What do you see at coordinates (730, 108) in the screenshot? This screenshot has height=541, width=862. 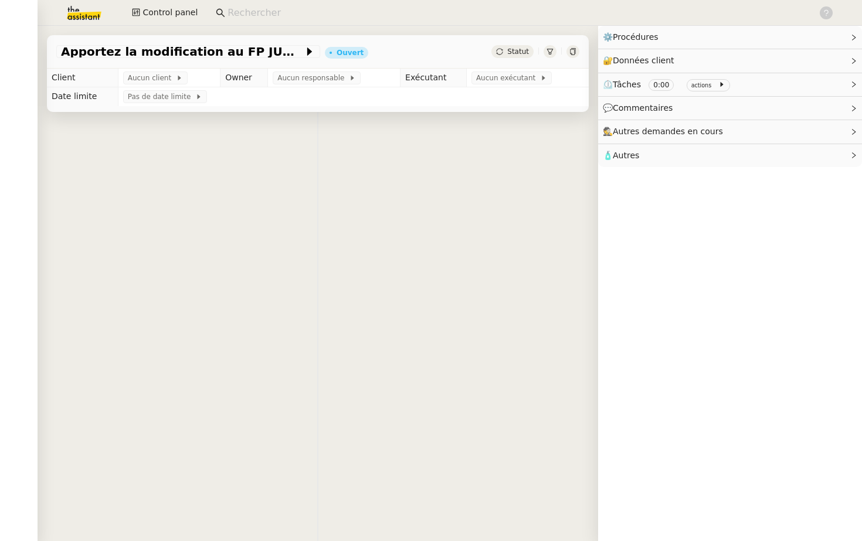 I see `div: 💬Commentaires` at bounding box center [730, 108].